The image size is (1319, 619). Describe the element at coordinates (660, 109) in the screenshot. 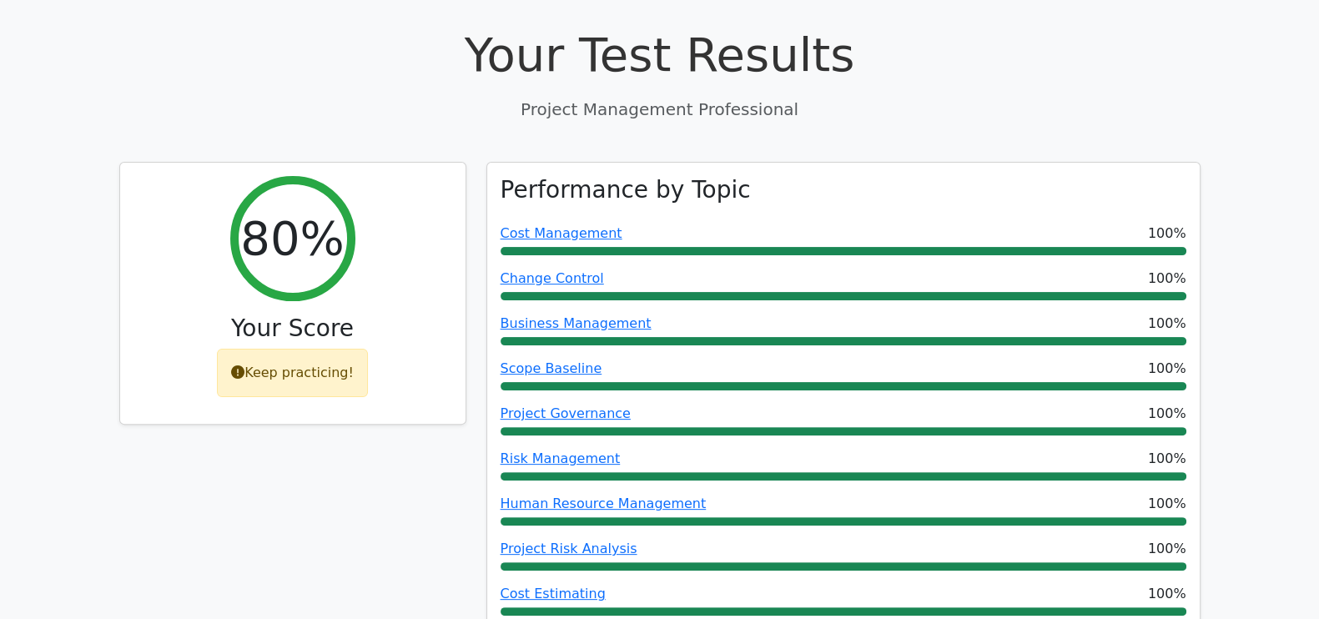

I see `p: Project Management Professional` at that location.